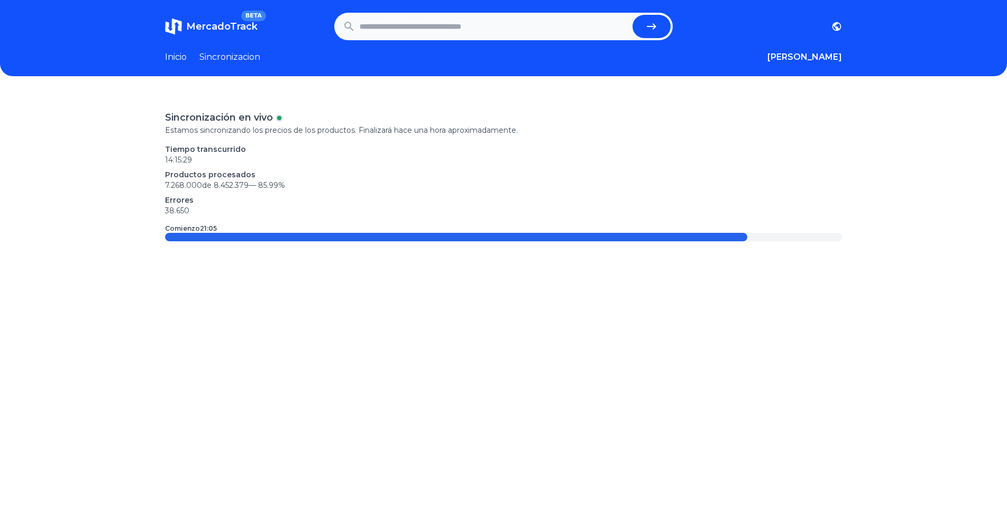 The height and width of the screenshot is (517, 1007). Describe the element at coordinates (178, 160) in the screenshot. I see `time: 14:15:29` at that location.